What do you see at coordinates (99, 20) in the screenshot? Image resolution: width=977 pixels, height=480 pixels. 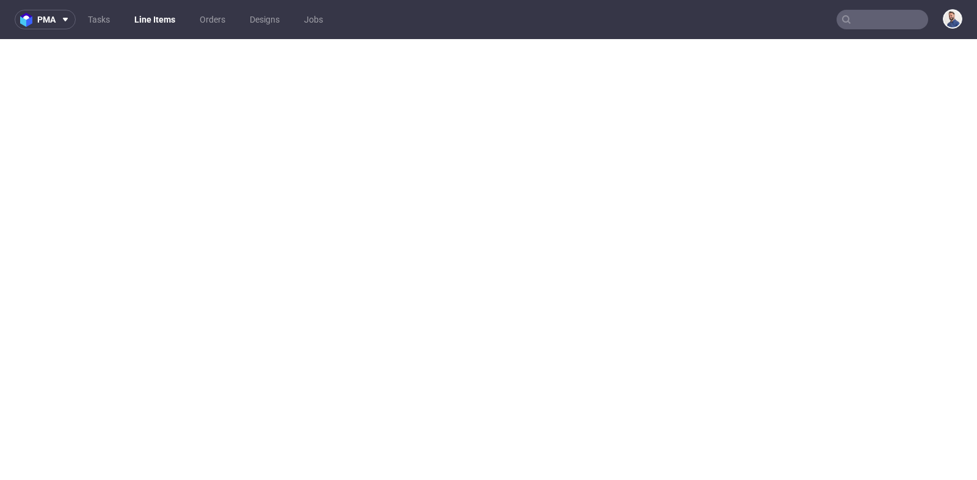 I see `a: Tasks` at bounding box center [99, 20].